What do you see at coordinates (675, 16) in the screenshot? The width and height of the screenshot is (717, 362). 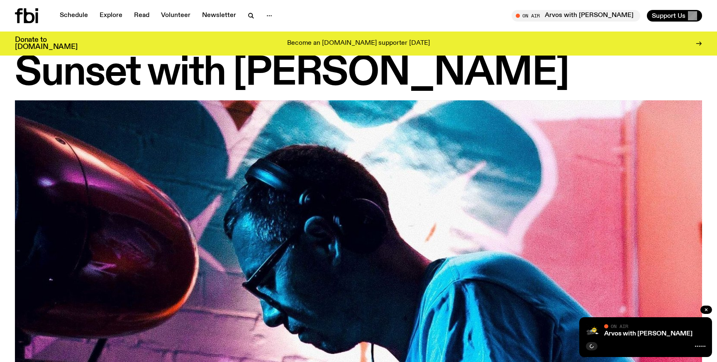 I see `button: Support Us` at bounding box center [675, 16].